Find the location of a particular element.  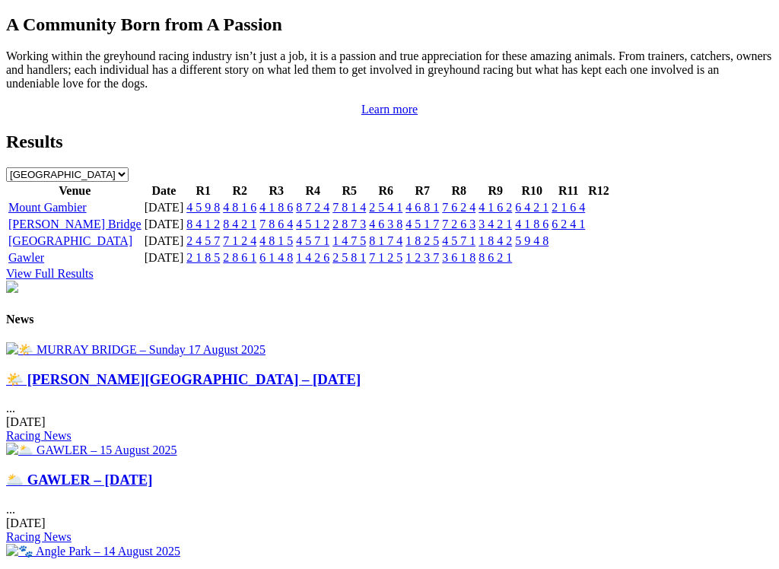

a: 4 6 3 8 is located at coordinates (386, 224).